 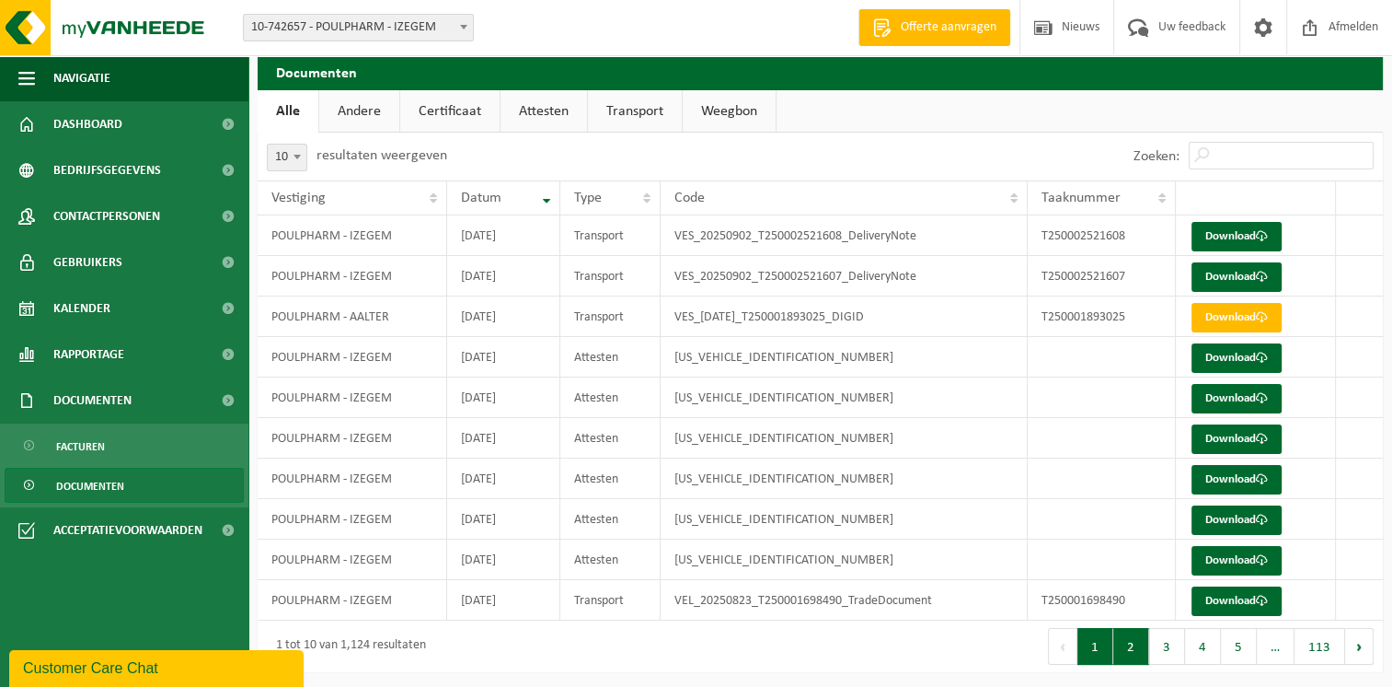 What do you see at coordinates (844, 276) in the screenshot?
I see `td: VES_20250902_T250002521607_DeliveryNote` at bounding box center [844, 276].